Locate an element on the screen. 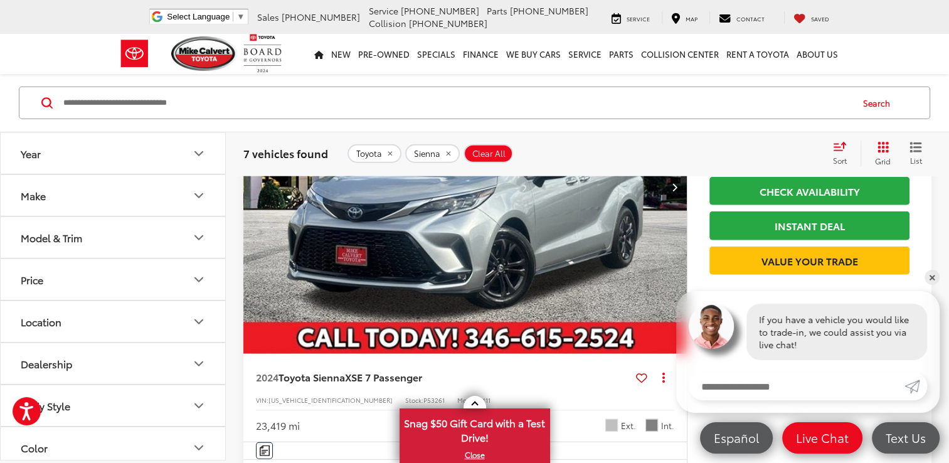  button: Clear All is located at coordinates (488, 154).